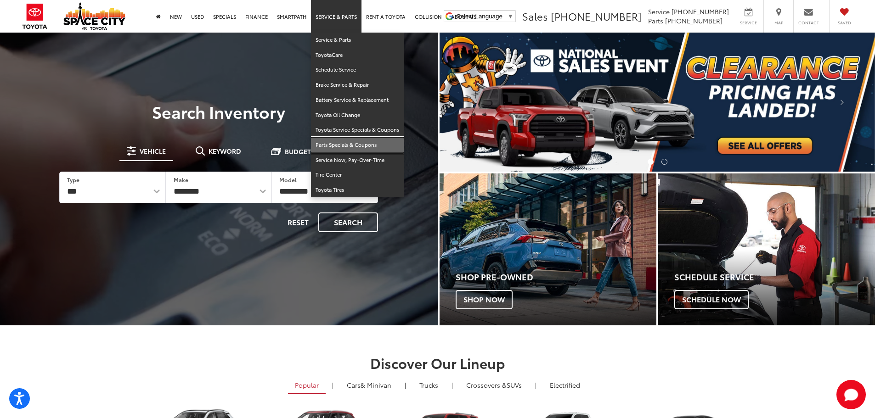  What do you see at coordinates (438, 363) in the screenshot?
I see `h2: Discover Our Lineup` at bounding box center [438, 363].